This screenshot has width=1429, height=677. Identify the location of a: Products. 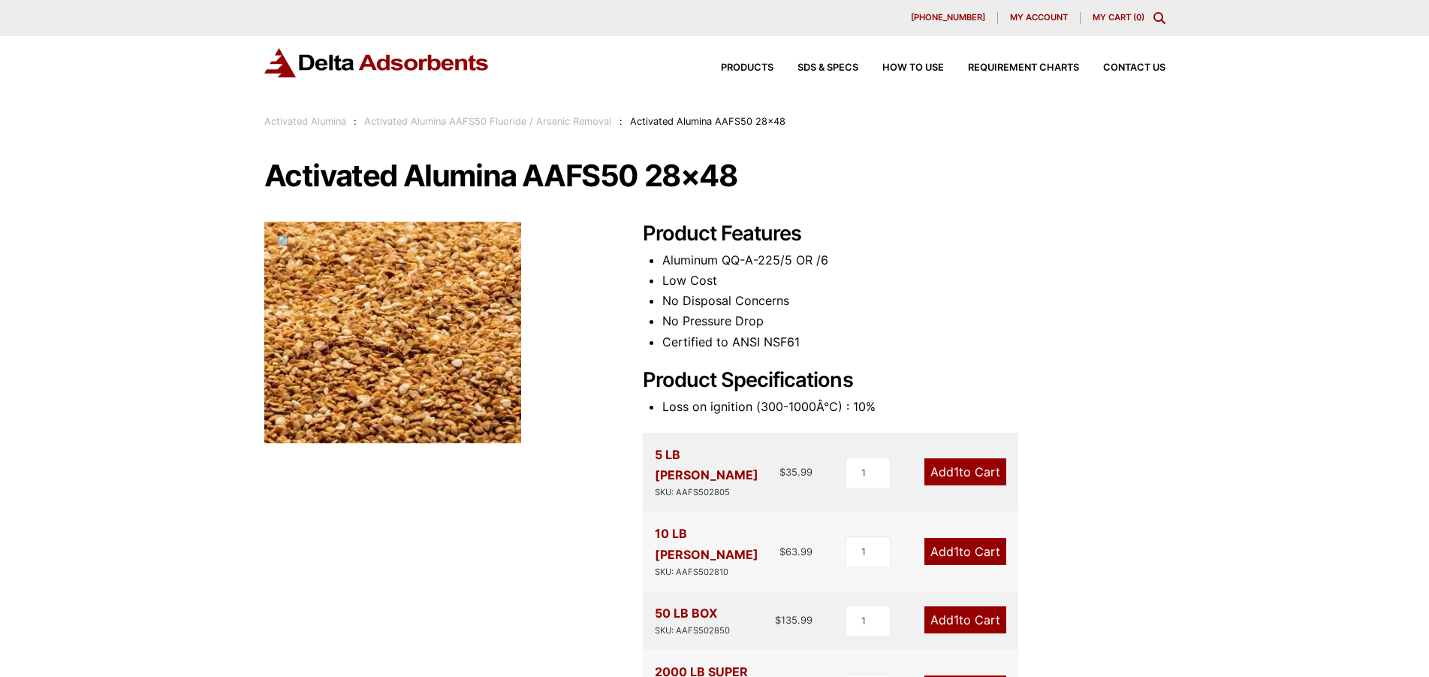
(735, 68).